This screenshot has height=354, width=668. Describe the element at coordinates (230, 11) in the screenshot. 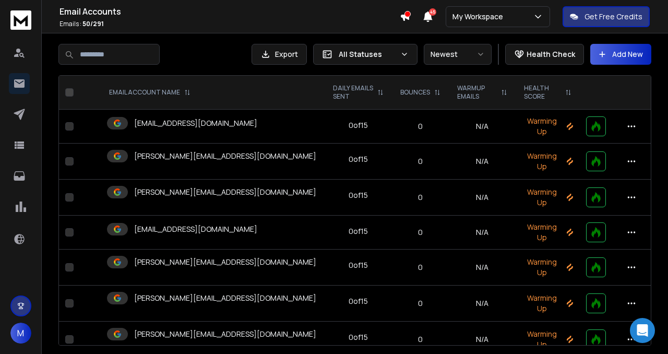

I see `h1: Email Accounts` at that location.